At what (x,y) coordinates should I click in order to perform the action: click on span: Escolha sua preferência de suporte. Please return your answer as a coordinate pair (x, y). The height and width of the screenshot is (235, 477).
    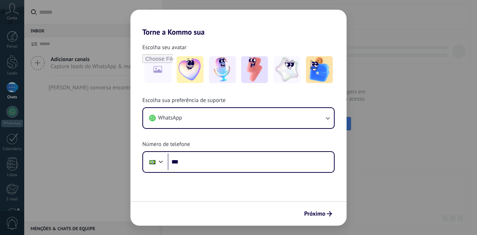
    Looking at the image, I should click on (184, 101).